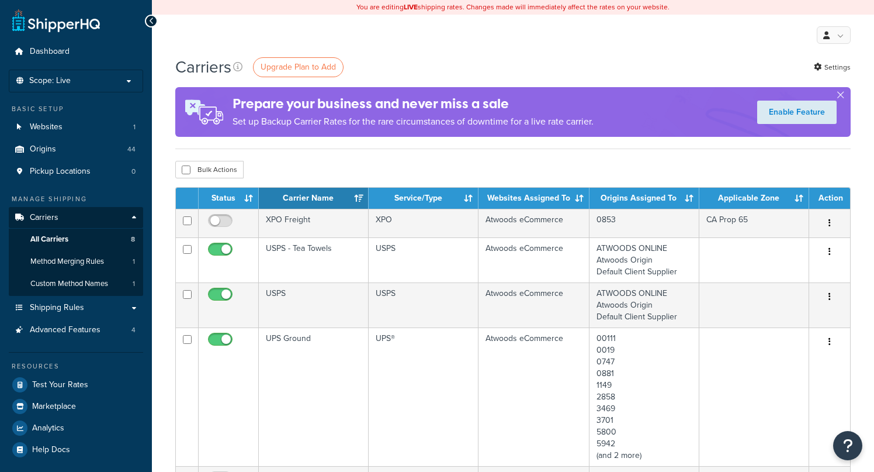 Image resolution: width=874 pixels, height=472 pixels. I want to click on td: XPO, so click(424, 223).